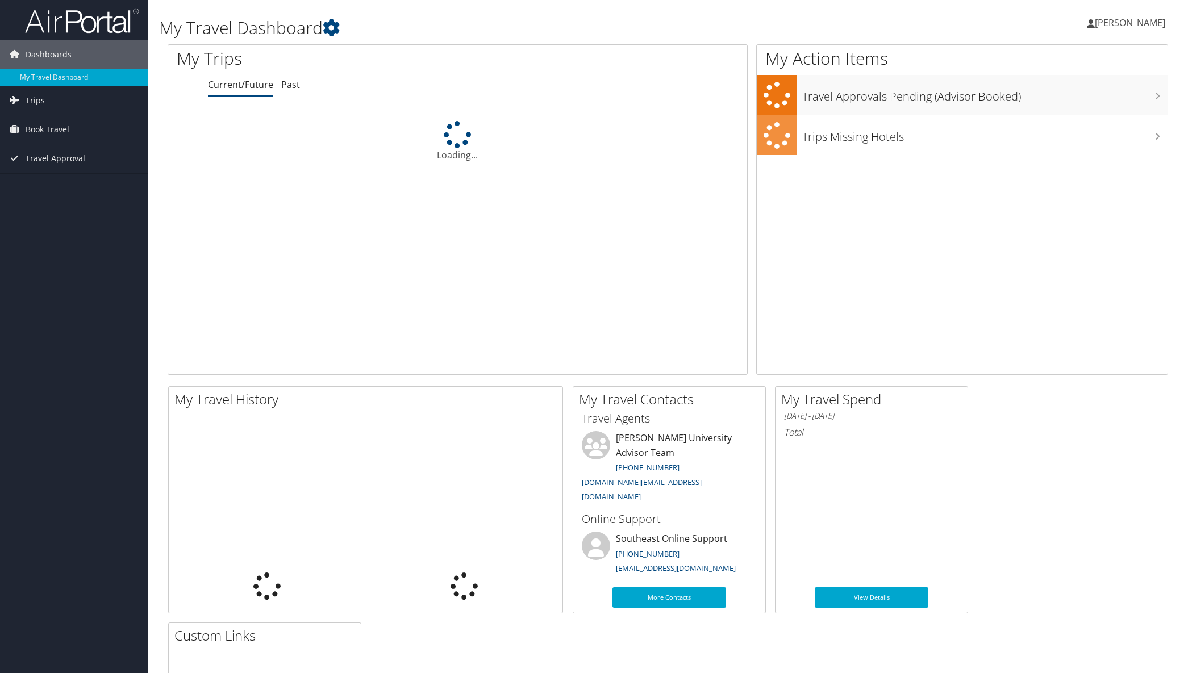 The width and height of the screenshot is (1188, 673). Describe the element at coordinates (457, 141) in the screenshot. I see `div: Loading...` at that location.